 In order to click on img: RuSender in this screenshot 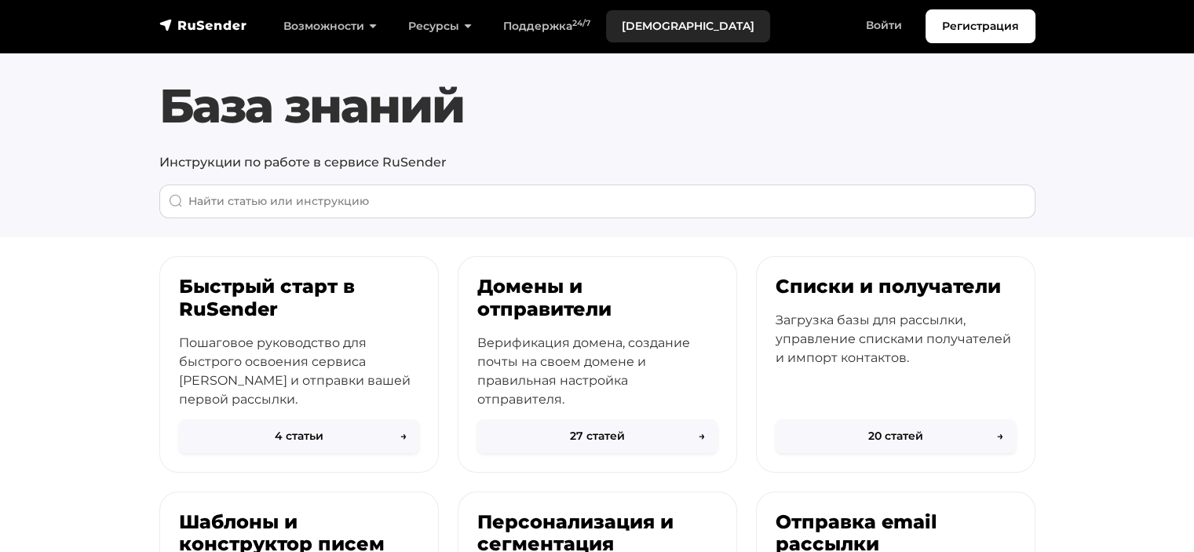, I will do `click(203, 25)`.